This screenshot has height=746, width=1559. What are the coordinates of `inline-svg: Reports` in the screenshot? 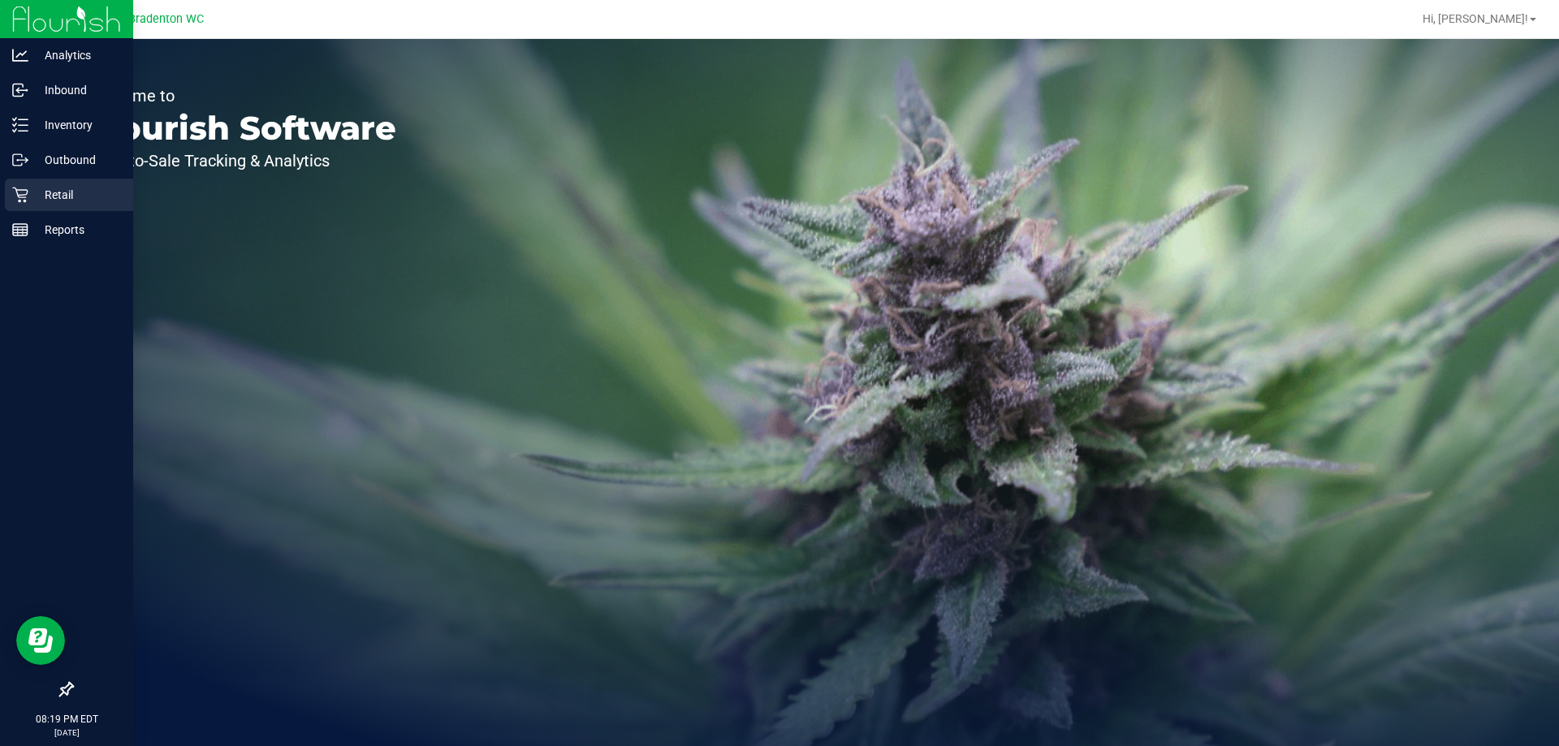 It's located at (20, 230).